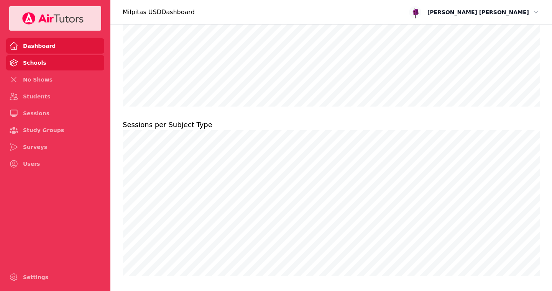 This screenshot has width=552, height=291. What do you see at coordinates (55, 97) in the screenshot?
I see `a: Students` at bounding box center [55, 97].